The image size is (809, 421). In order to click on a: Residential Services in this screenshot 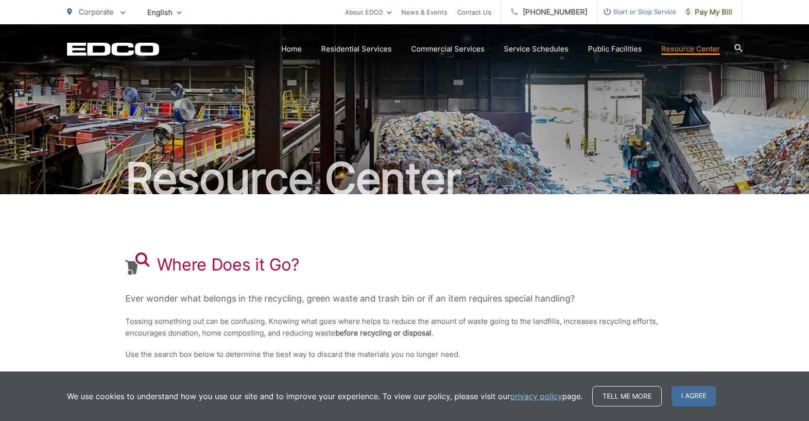, I will do `click(356, 49)`.